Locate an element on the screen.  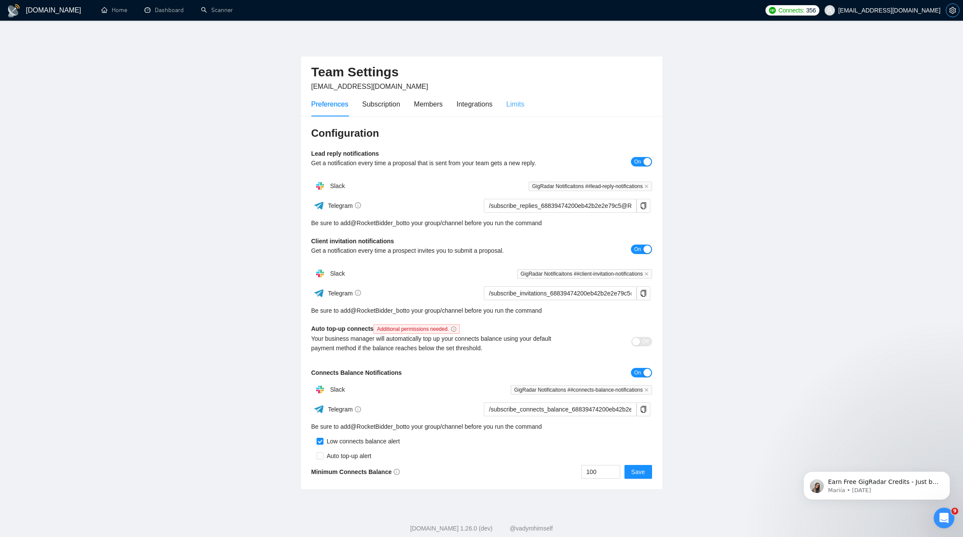
p: Message from Mariia, sent 1w ago is located at coordinates (93, 37).